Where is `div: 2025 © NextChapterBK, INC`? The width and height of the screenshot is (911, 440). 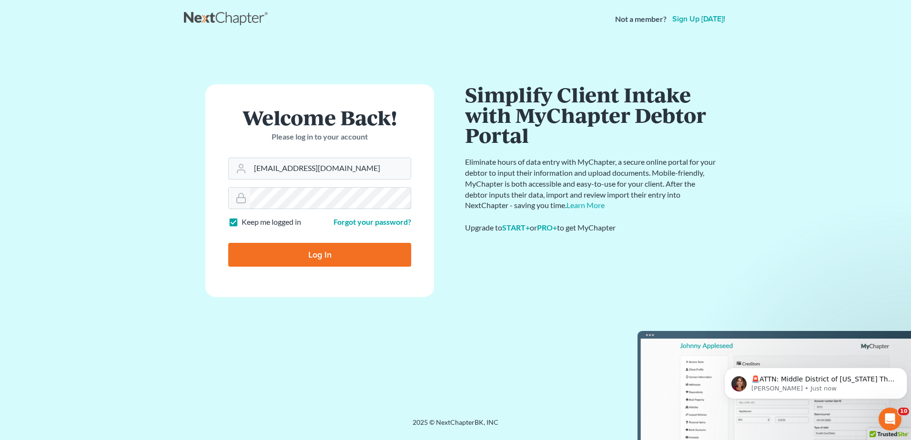 div: 2025 © NextChapterBK, INC is located at coordinates (455, 426).